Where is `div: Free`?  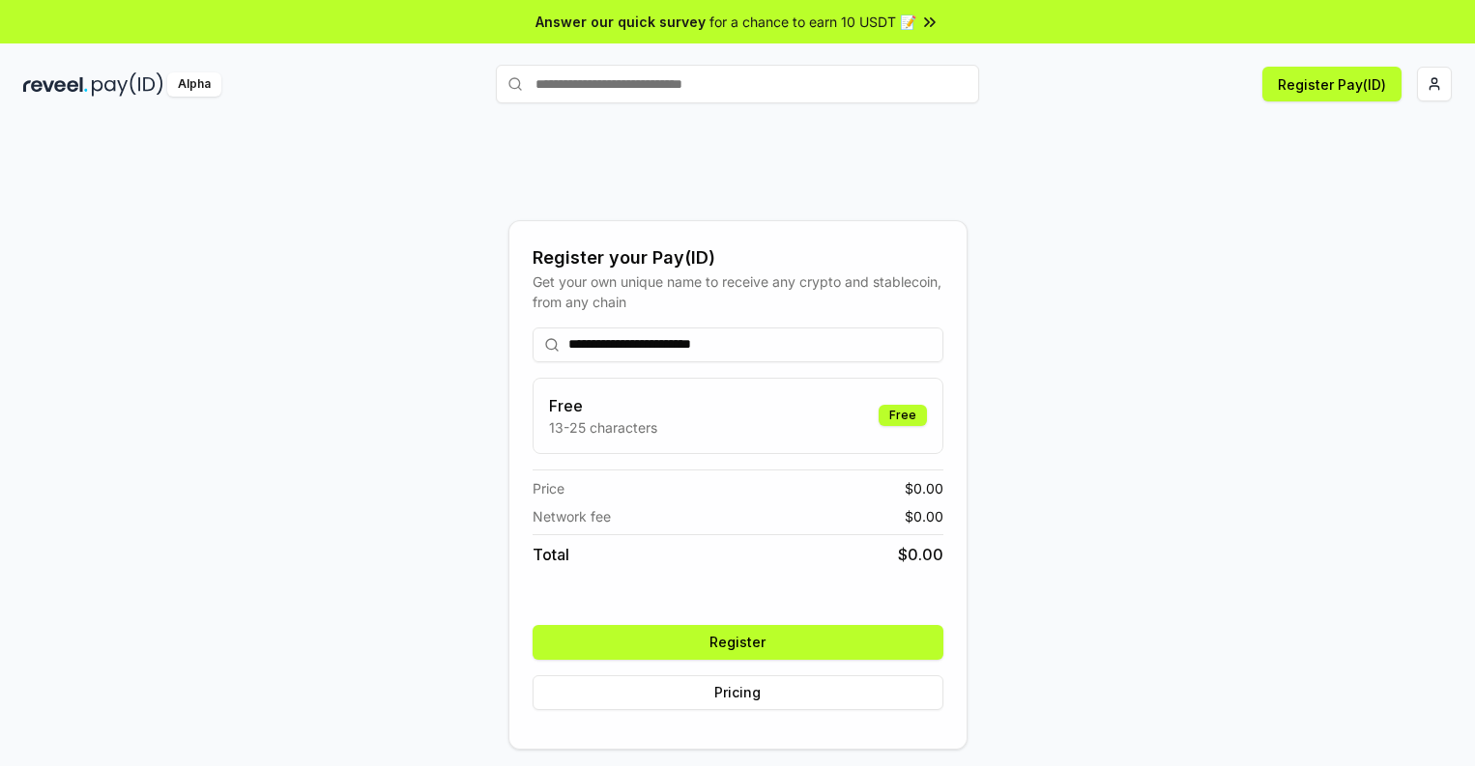
div: Free is located at coordinates (903, 416).